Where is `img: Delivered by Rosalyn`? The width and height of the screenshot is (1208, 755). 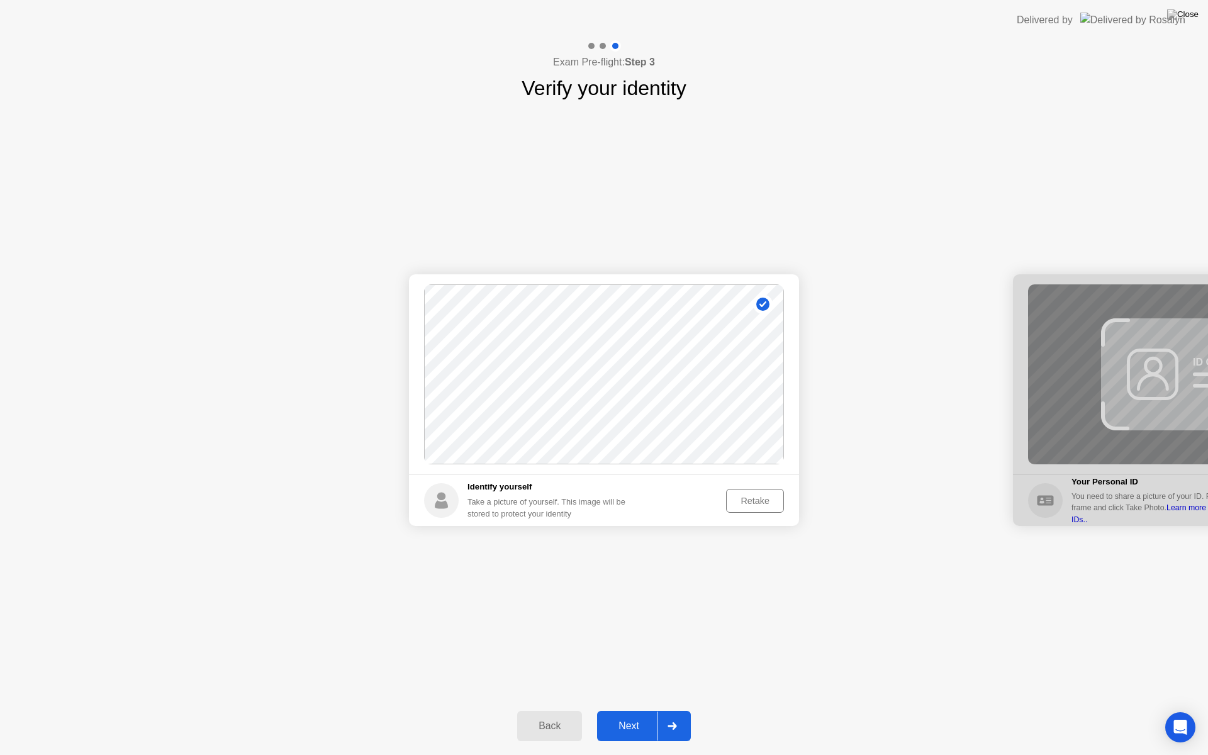
img: Delivered by Rosalyn is located at coordinates (1133, 20).